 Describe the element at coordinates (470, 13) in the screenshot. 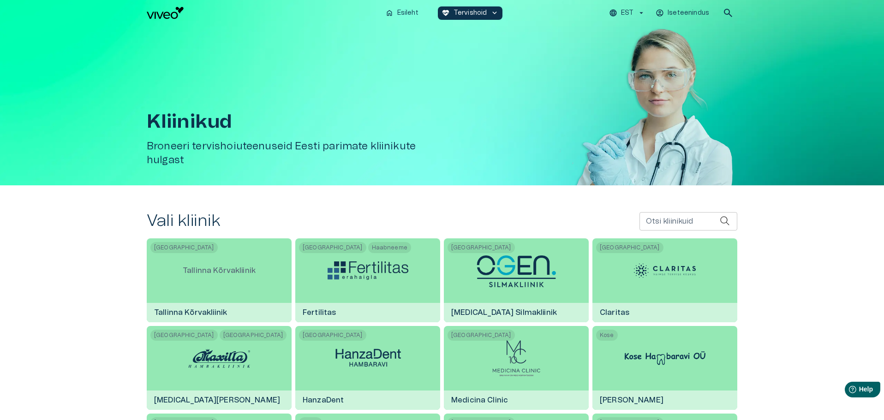

I see `button: ecg_heartTervishoidkeyboard_arrow_down` at that location.